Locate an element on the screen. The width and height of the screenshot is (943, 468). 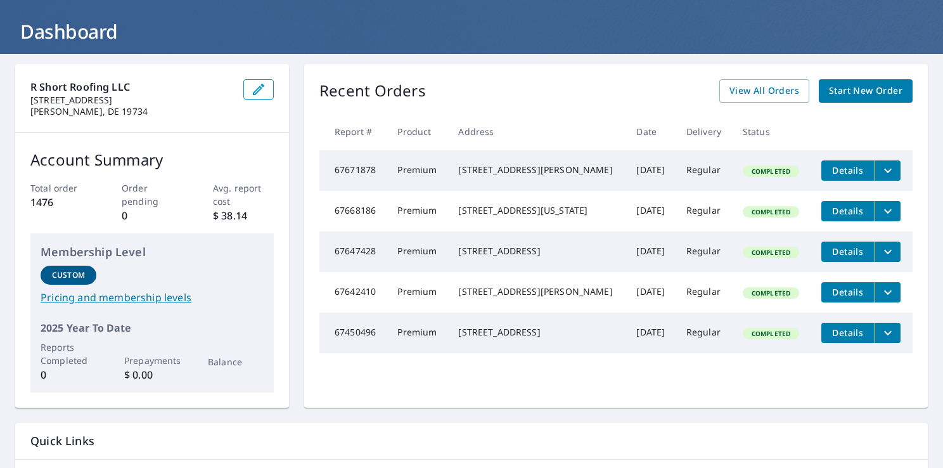
span: View All Orders is located at coordinates (765, 91).